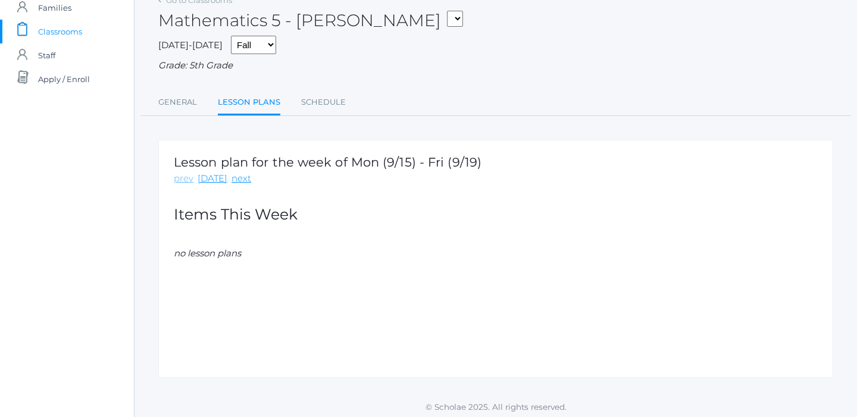  What do you see at coordinates (323, 102) in the screenshot?
I see `a: Schedule` at bounding box center [323, 102].